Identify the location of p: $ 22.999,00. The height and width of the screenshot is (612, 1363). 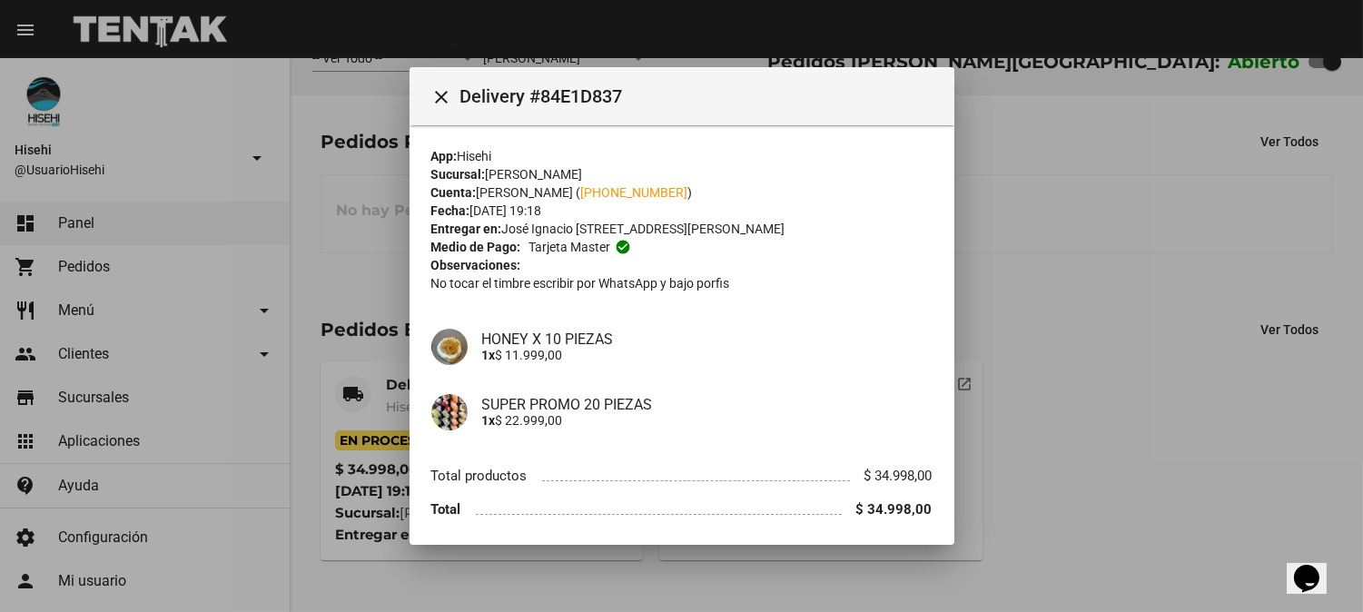
(707, 420).